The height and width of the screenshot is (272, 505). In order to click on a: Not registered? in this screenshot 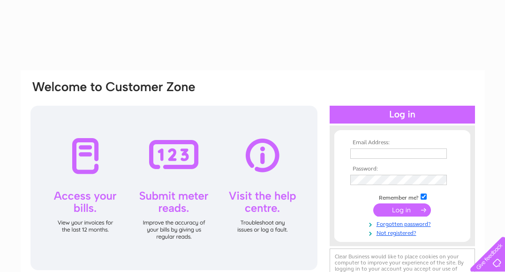, I will do `click(404, 232)`.